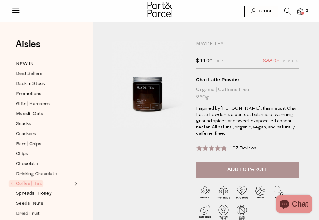  What do you see at coordinates (44, 163) in the screenshot?
I see `a: Chocolate` at bounding box center [44, 163].